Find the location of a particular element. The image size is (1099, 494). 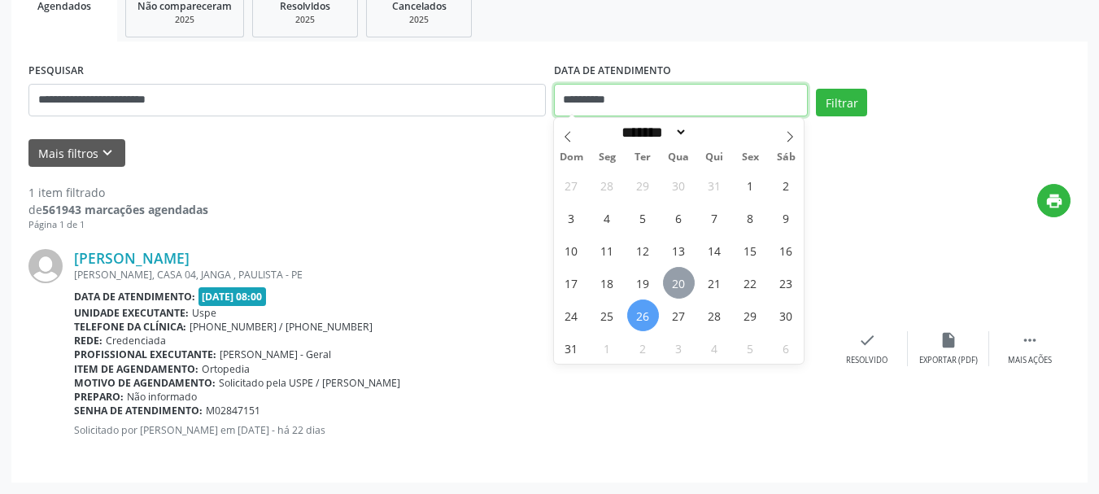

div: 1 item filtrado is located at coordinates (118, 192).